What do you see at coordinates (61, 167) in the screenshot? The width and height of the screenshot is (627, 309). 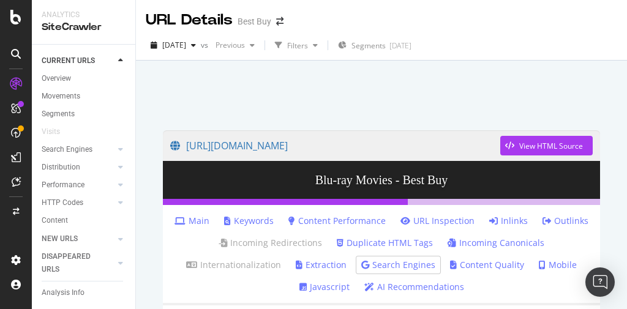 I see `div: Distribution` at bounding box center [61, 167].